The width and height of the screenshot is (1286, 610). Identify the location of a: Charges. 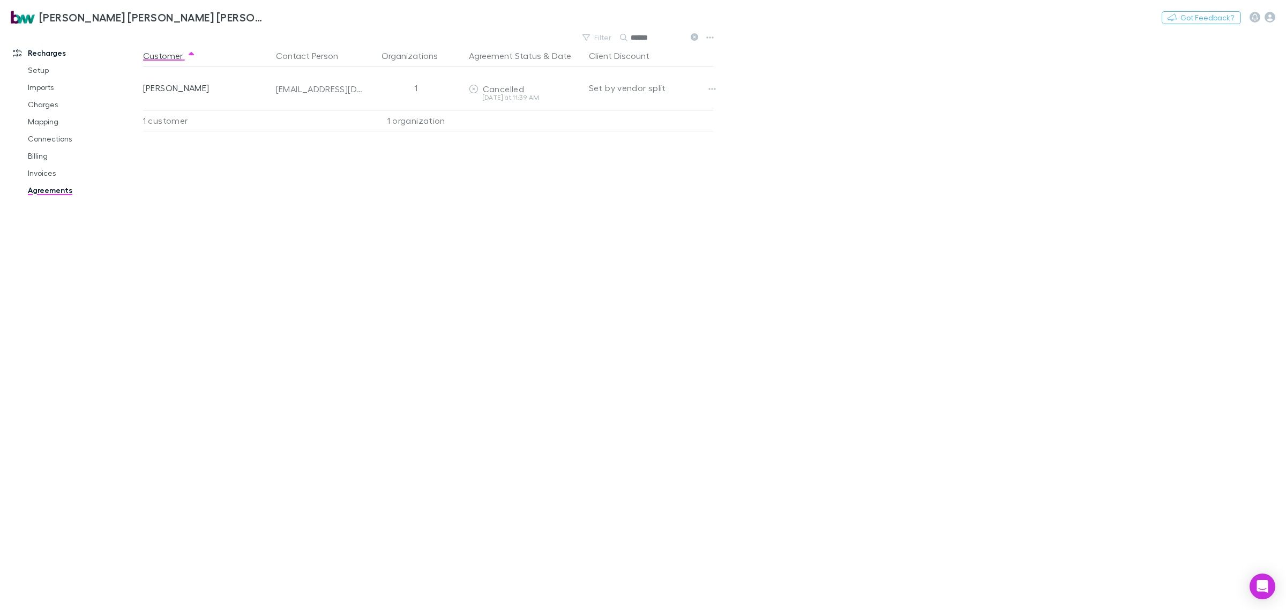
(84, 104).